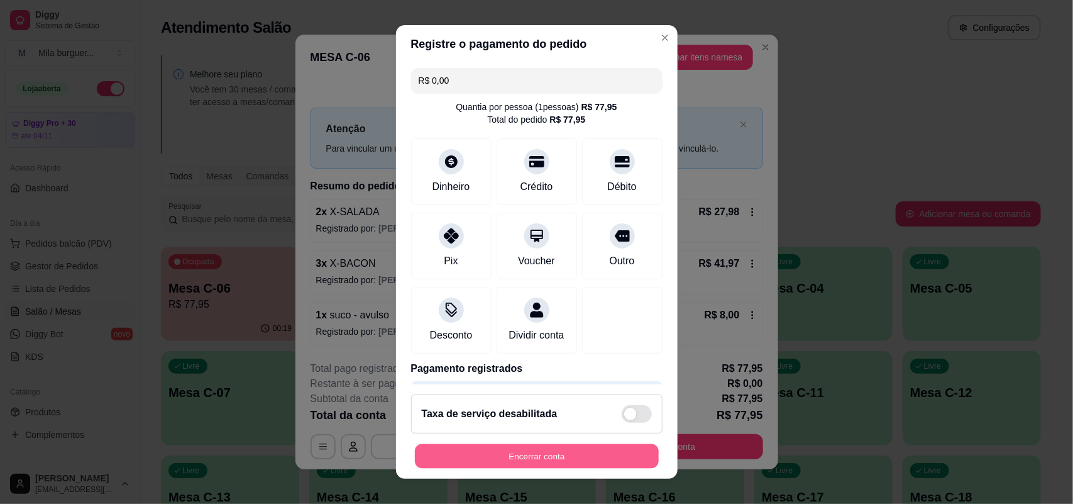  I want to click on div: Total do pedido, so click(537, 119).